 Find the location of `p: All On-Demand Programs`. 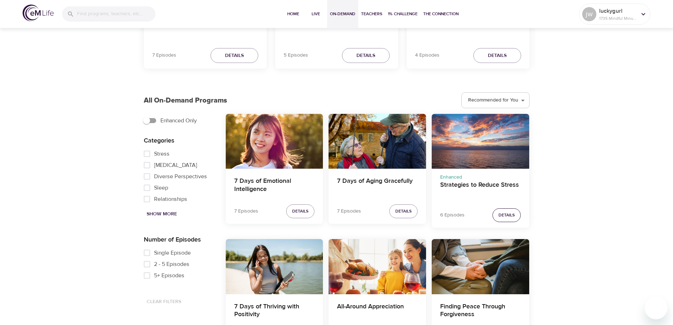

p: All On-Demand Programs is located at coordinates (186, 100).